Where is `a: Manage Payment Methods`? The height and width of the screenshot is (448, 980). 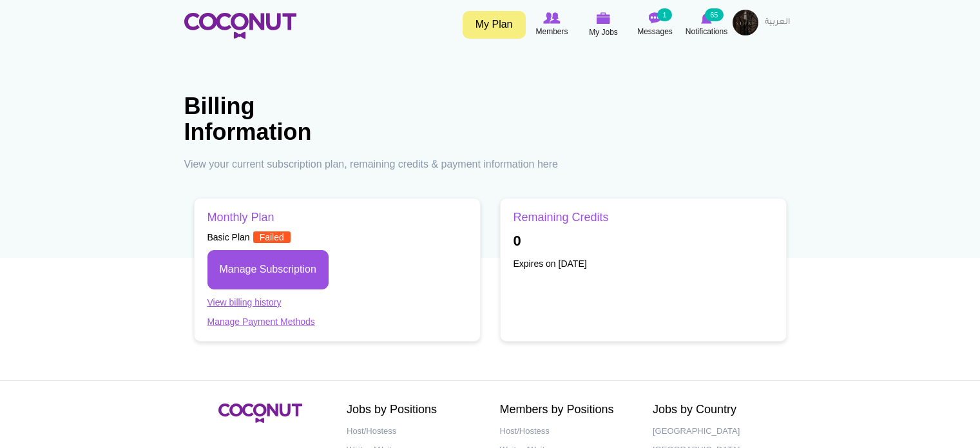
a: Manage Payment Methods is located at coordinates (261, 322).